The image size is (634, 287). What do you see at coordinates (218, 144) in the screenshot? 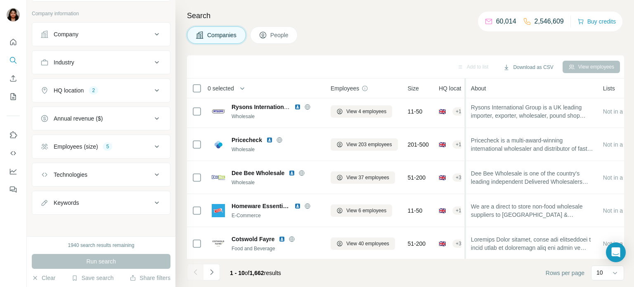
I see `img: Logo of Pricecheck` at bounding box center [218, 144].